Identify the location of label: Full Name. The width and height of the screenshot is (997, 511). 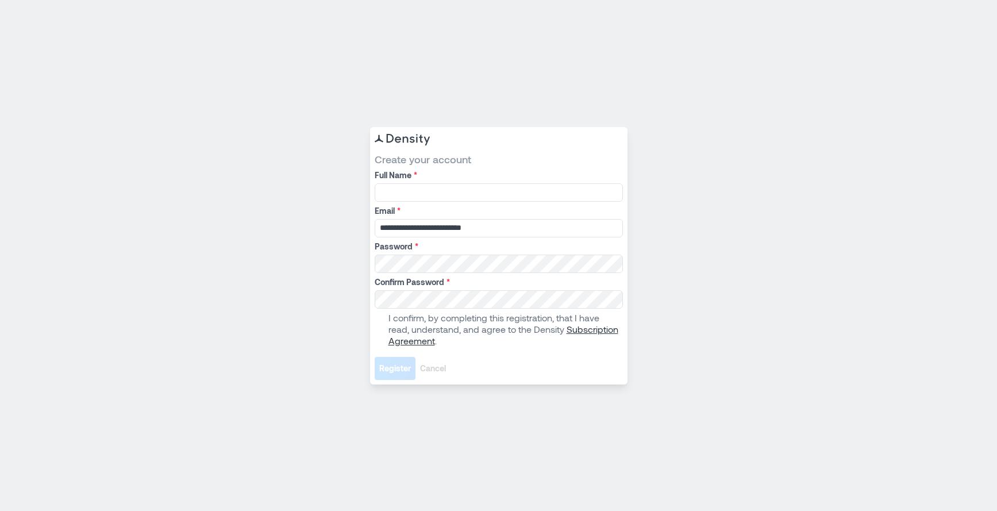
(498, 175).